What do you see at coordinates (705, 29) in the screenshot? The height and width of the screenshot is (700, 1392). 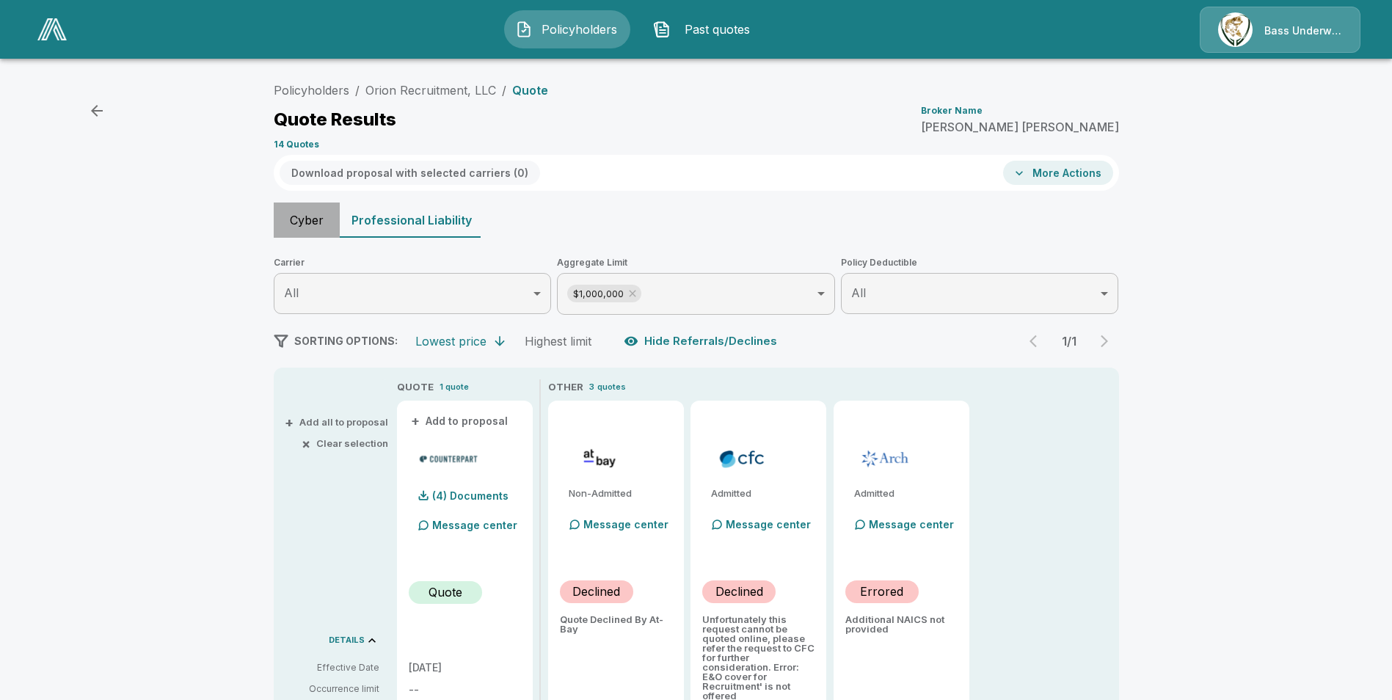 I see `a: Past quotes IconPast quotes` at bounding box center [705, 29].